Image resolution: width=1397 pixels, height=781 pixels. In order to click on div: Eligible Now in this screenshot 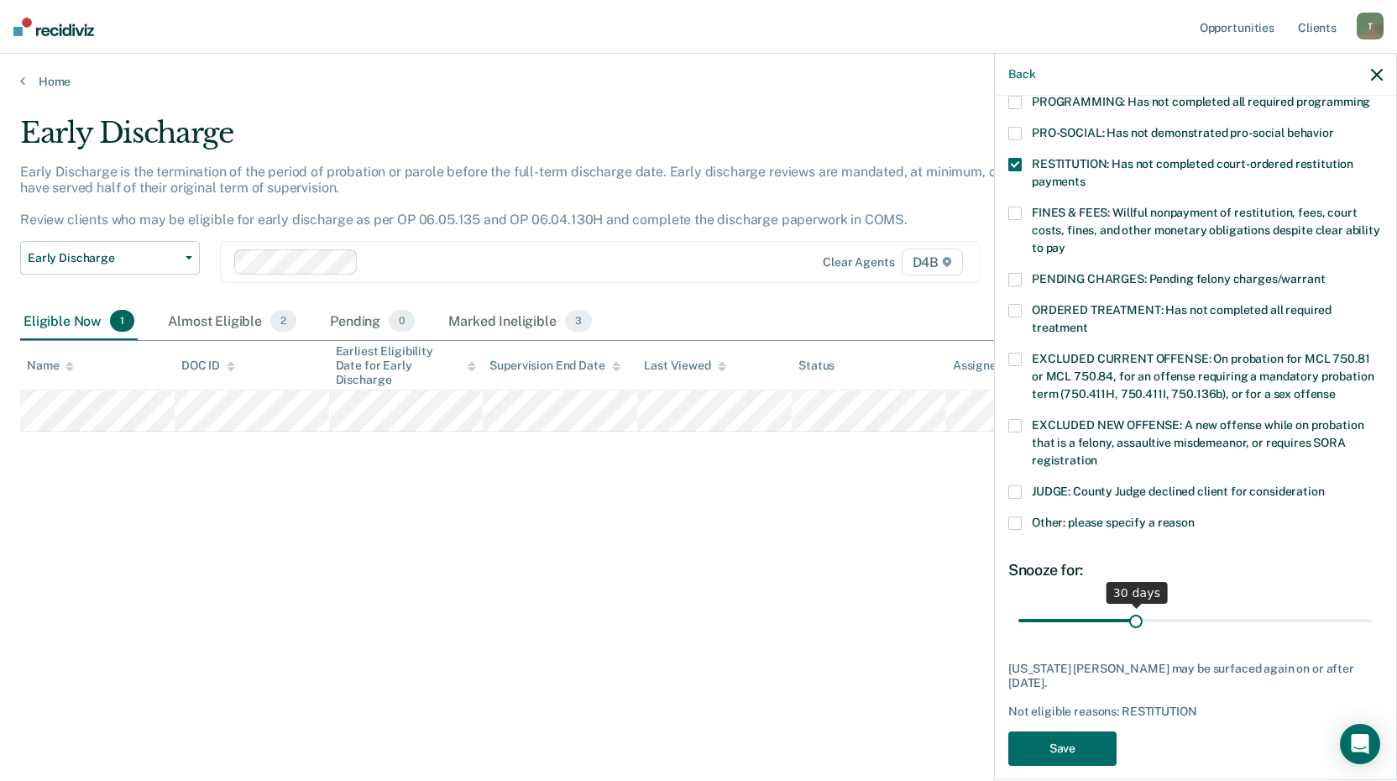, I will do `click(79, 322)`.